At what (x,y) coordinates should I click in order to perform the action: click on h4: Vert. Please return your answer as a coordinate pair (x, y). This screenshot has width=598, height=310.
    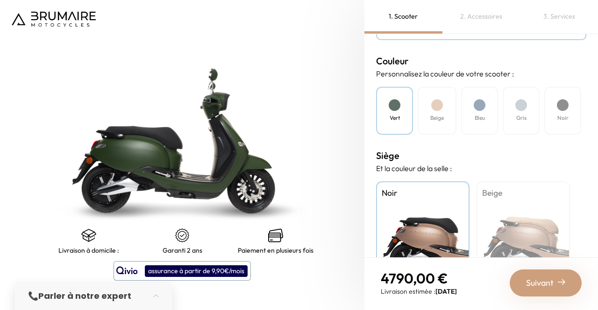
    Looking at the image, I should click on (395, 118).